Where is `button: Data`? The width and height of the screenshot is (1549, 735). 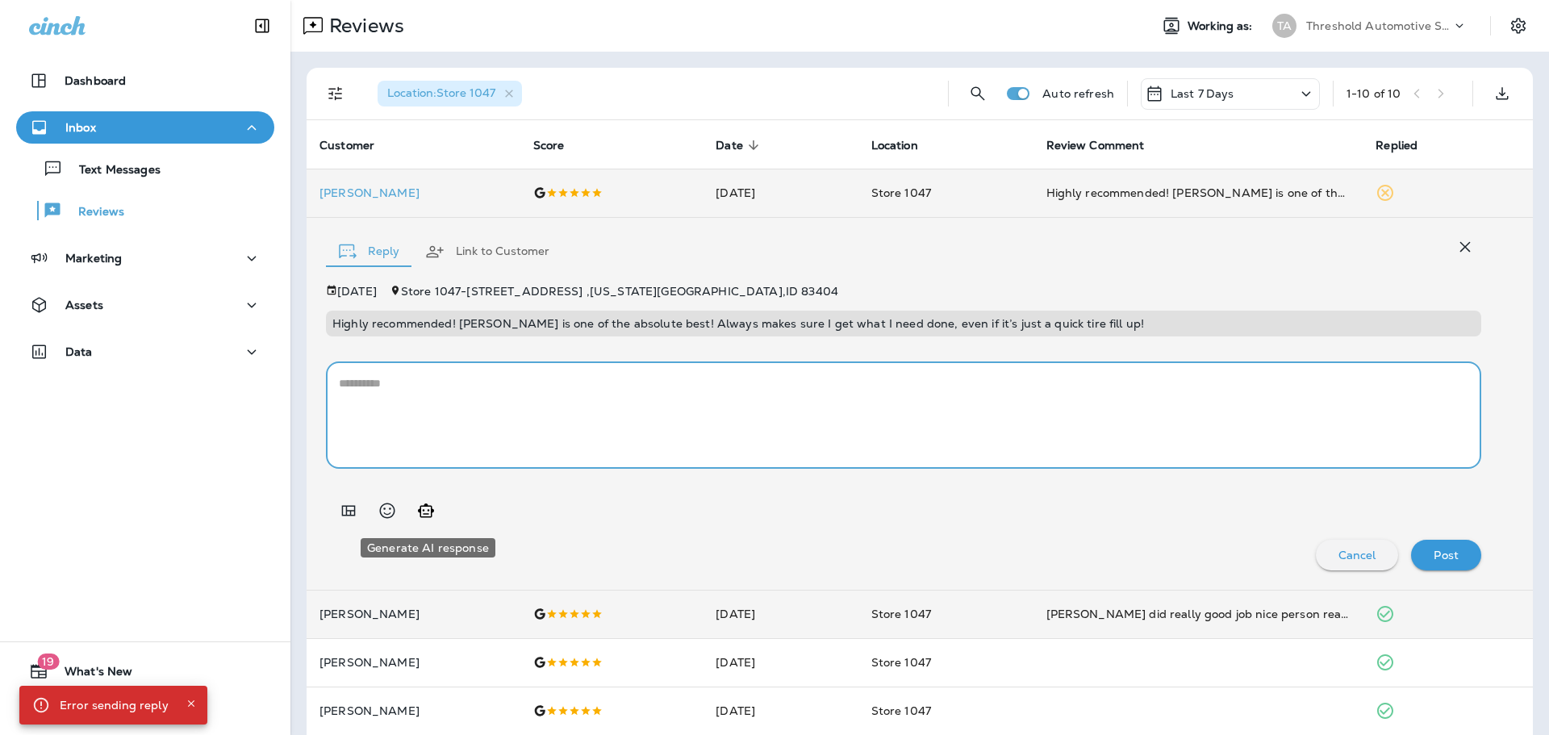 button: Data is located at coordinates (145, 352).